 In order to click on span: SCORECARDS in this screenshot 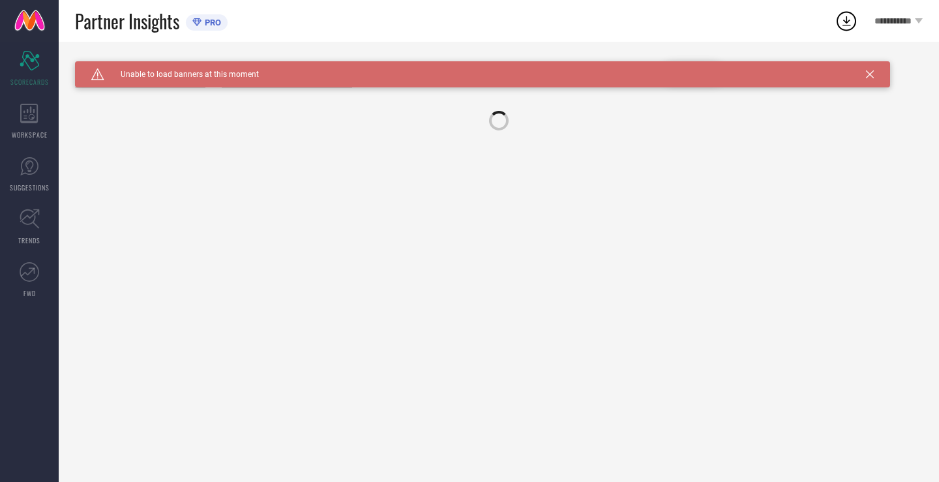, I will do `click(29, 81)`.